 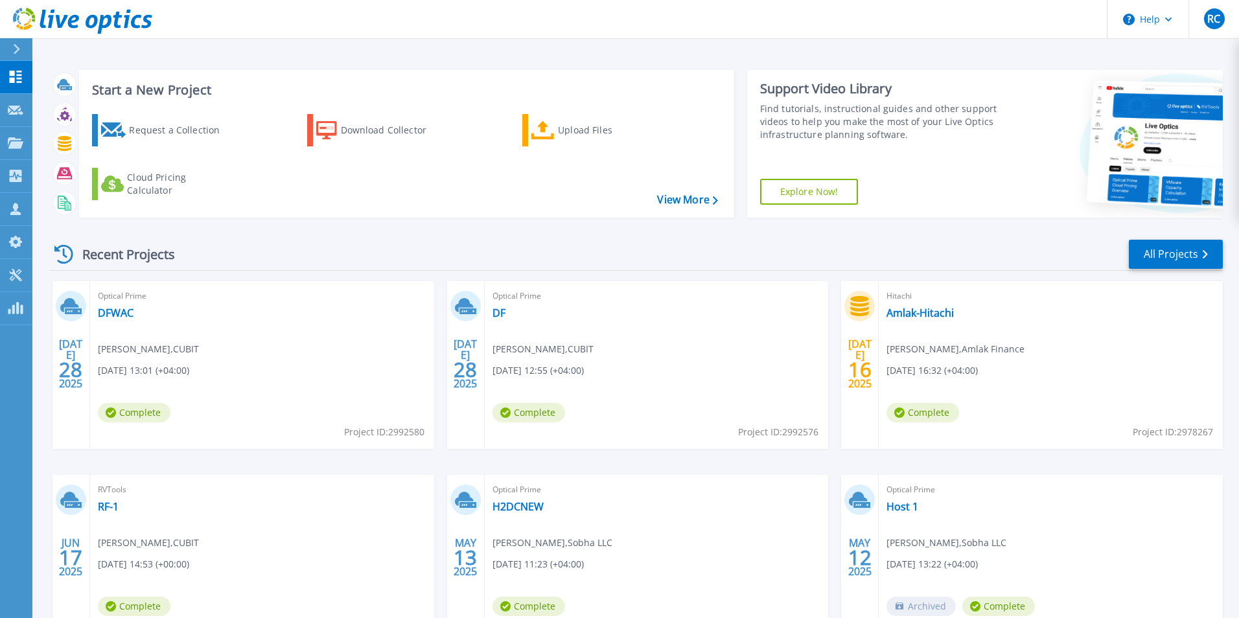 What do you see at coordinates (404, 90) in the screenshot?
I see `h3: Start a New Project` at bounding box center [404, 90].